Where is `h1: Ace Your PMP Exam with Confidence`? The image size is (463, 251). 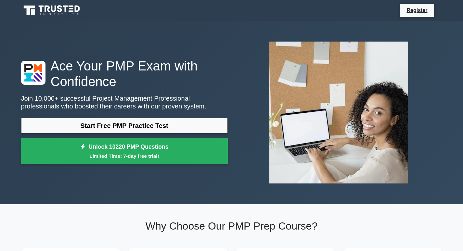 h1: Ace Your PMP Exam with Confidence is located at coordinates (124, 74).